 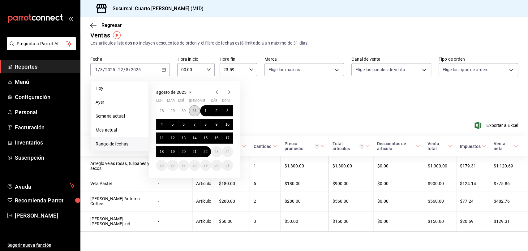 I want to click on td: $129.31, so click(x=509, y=221).